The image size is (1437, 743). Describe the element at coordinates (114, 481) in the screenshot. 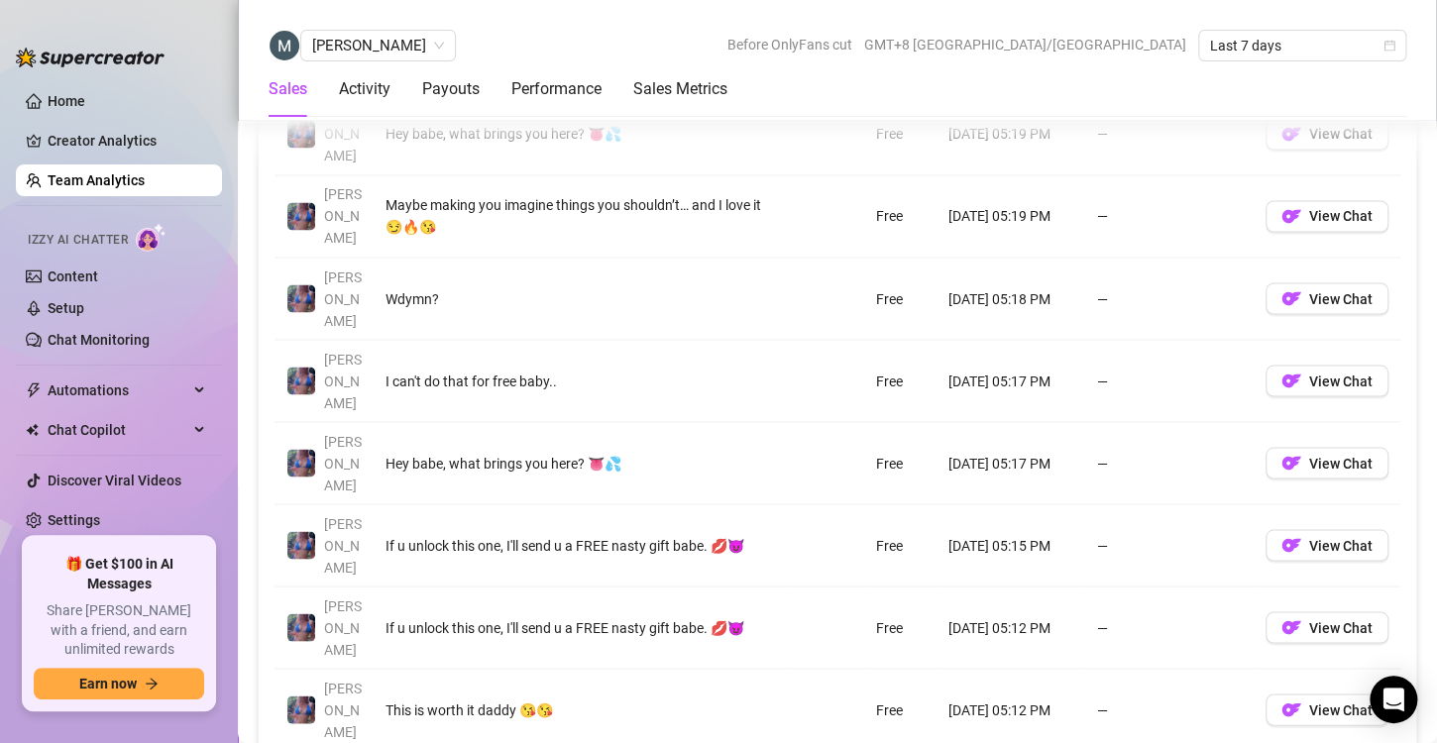

I see `a: Discover Viral Videos` at that location.